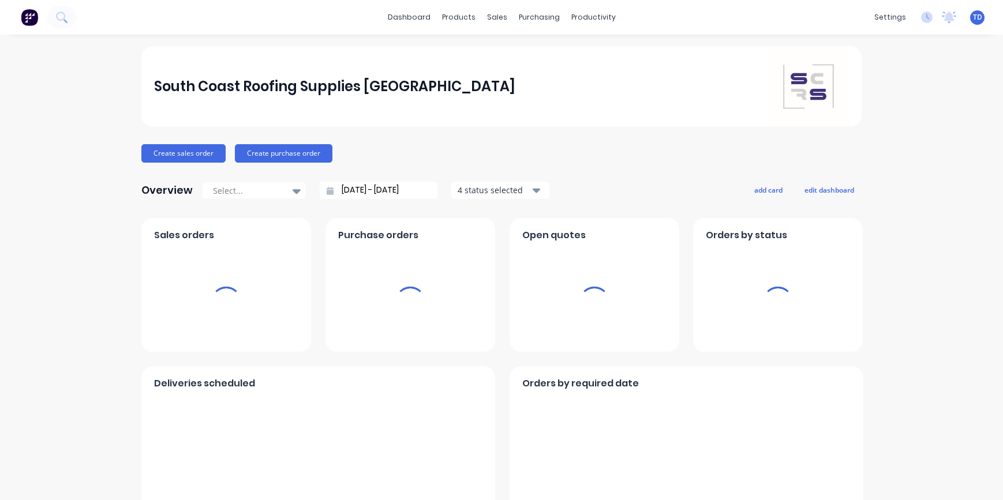 The height and width of the screenshot is (500, 1003). What do you see at coordinates (167, 190) in the screenshot?
I see `div: Overview` at bounding box center [167, 190].